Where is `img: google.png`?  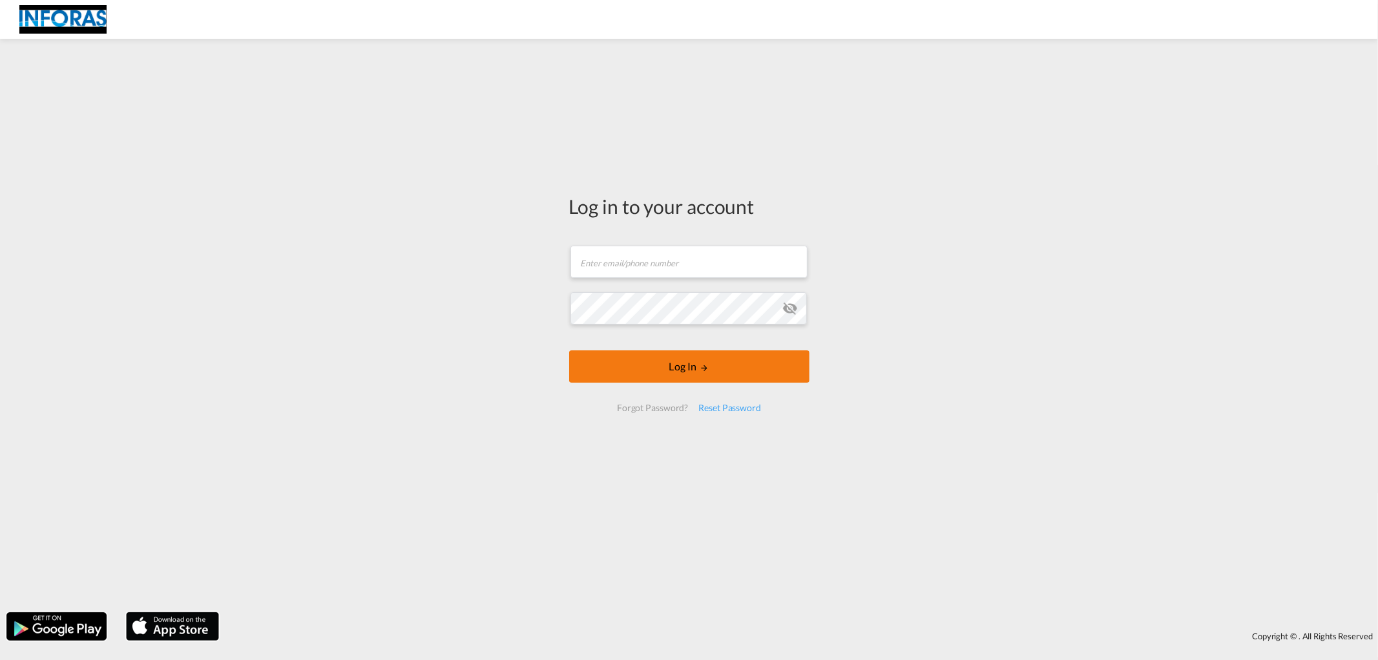
img: google.png is located at coordinates (56, 626).